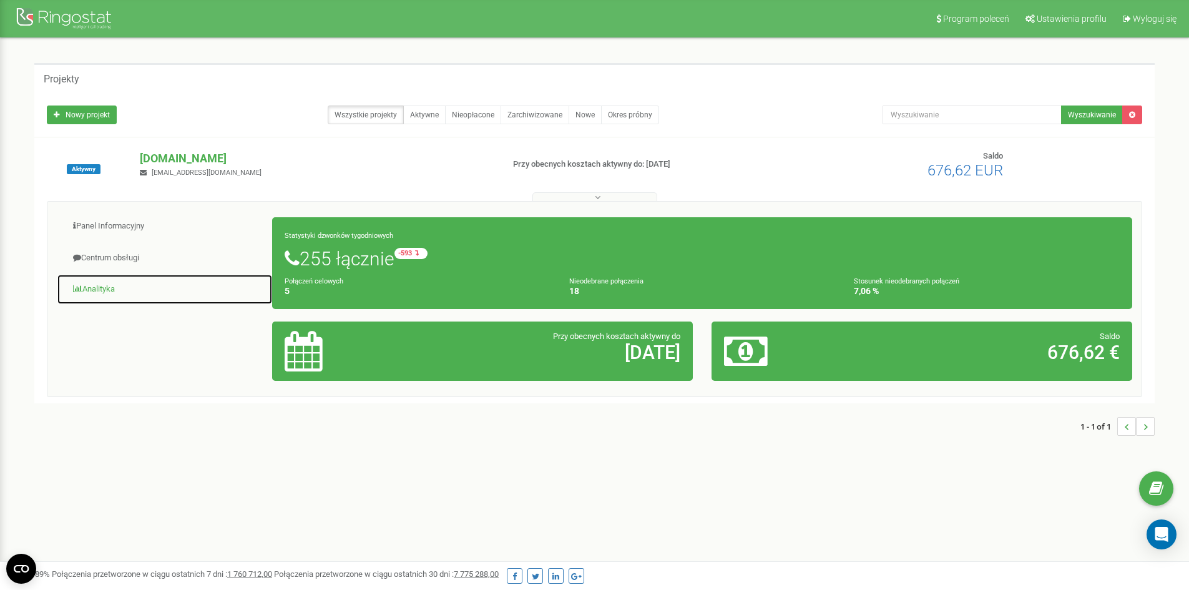 The width and height of the screenshot is (1189, 590). I want to click on span: 676,62 EUR, so click(965, 170).